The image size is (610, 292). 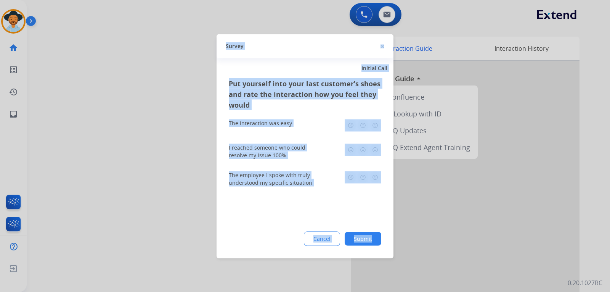 What do you see at coordinates (275, 178) in the screenshot?
I see `div: The employee I spoke with truly understood my specific situation` at bounding box center [275, 178].